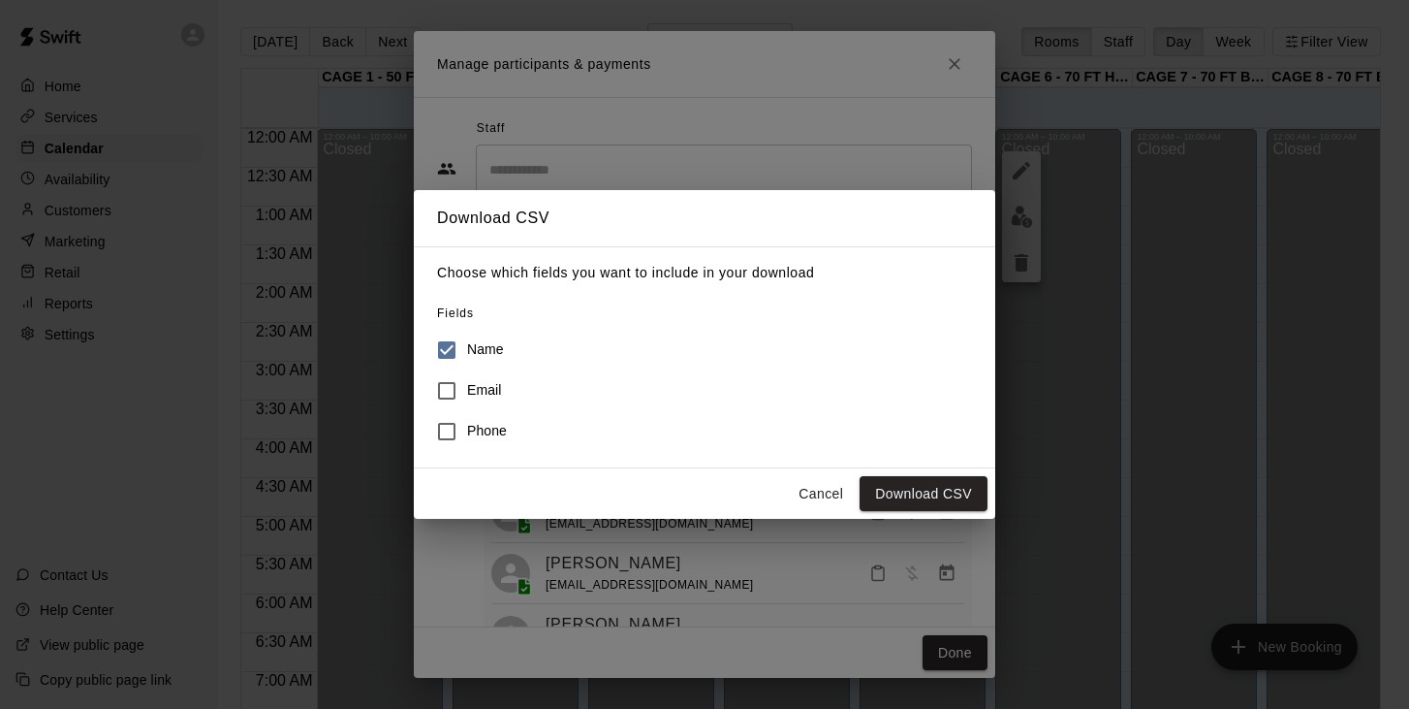  What do you see at coordinates (705, 218) in the screenshot?
I see `h2: Download CSV` at bounding box center [705, 218].